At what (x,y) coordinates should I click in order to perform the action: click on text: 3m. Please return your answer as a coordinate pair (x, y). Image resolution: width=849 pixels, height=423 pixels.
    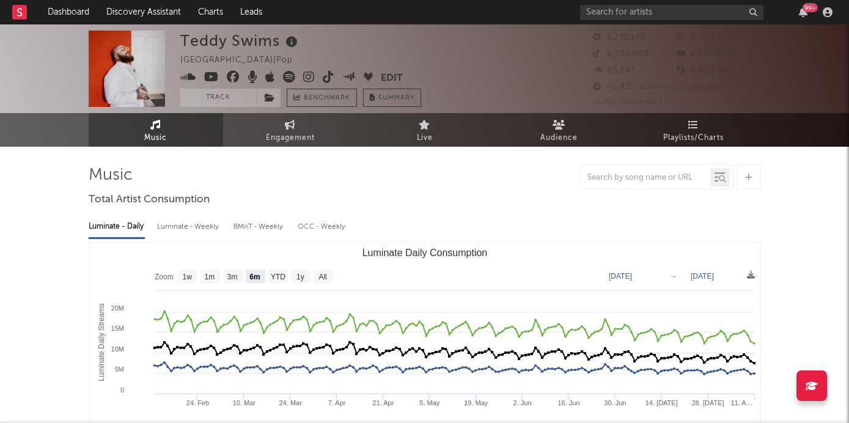
    Looking at the image, I should click on (232, 277).